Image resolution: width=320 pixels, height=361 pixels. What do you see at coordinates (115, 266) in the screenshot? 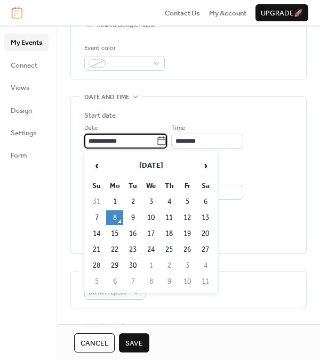
I see `td: 29` at bounding box center [115, 266].